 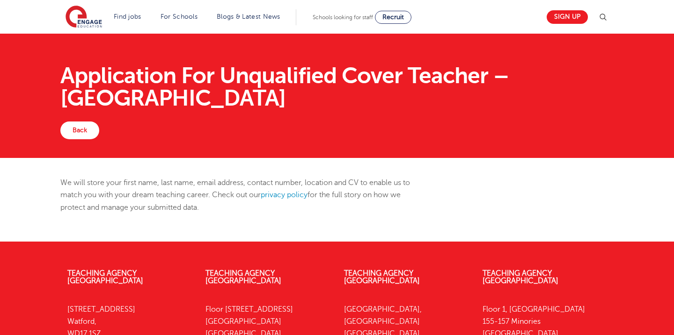 I want to click on a: Find jobs, so click(x=127, y=16).